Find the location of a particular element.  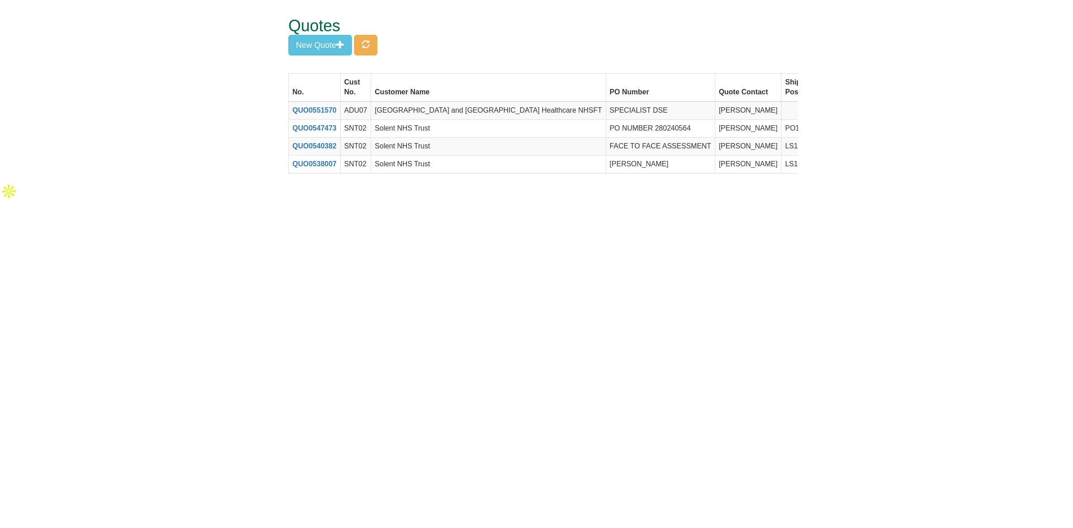

td: ADU07 is located at coordinates (355, 110).